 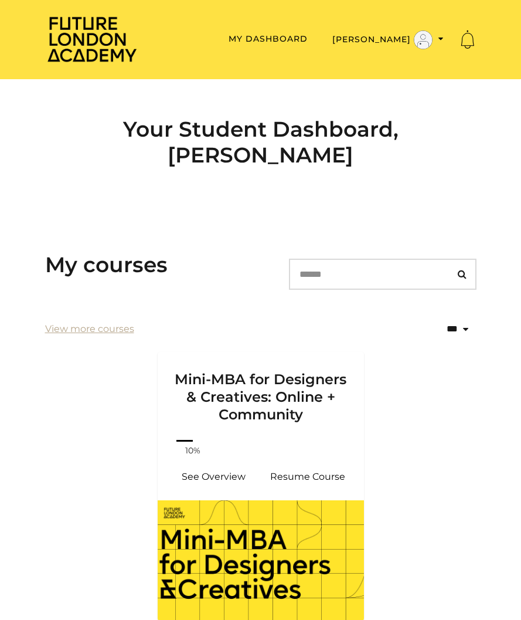 I want to click on a: Mini-MBA for Designers & Creatives: Online + Community: See Overview, so click(x=214, y=477).